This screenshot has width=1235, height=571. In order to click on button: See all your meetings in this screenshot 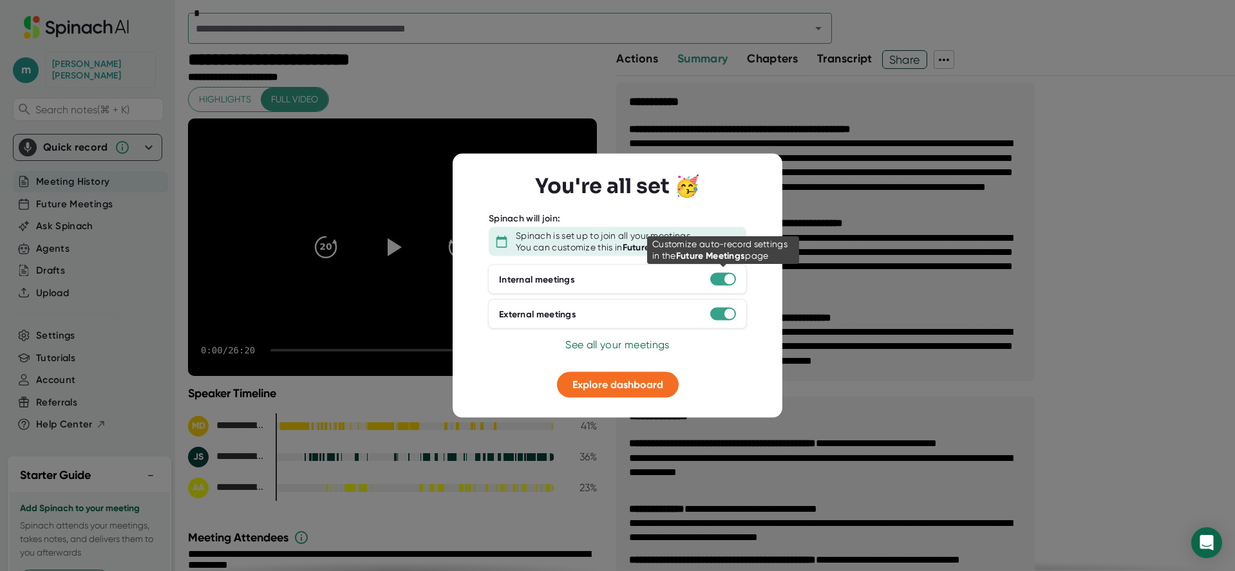, I will do `click(617, 345)`.